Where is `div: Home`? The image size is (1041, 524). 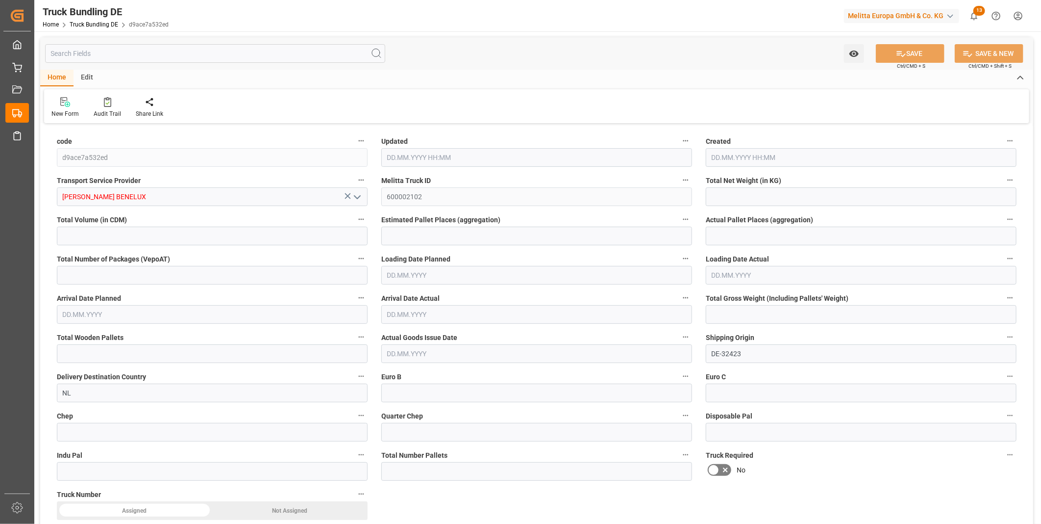
div: Home is located at coordinates (57, 78).